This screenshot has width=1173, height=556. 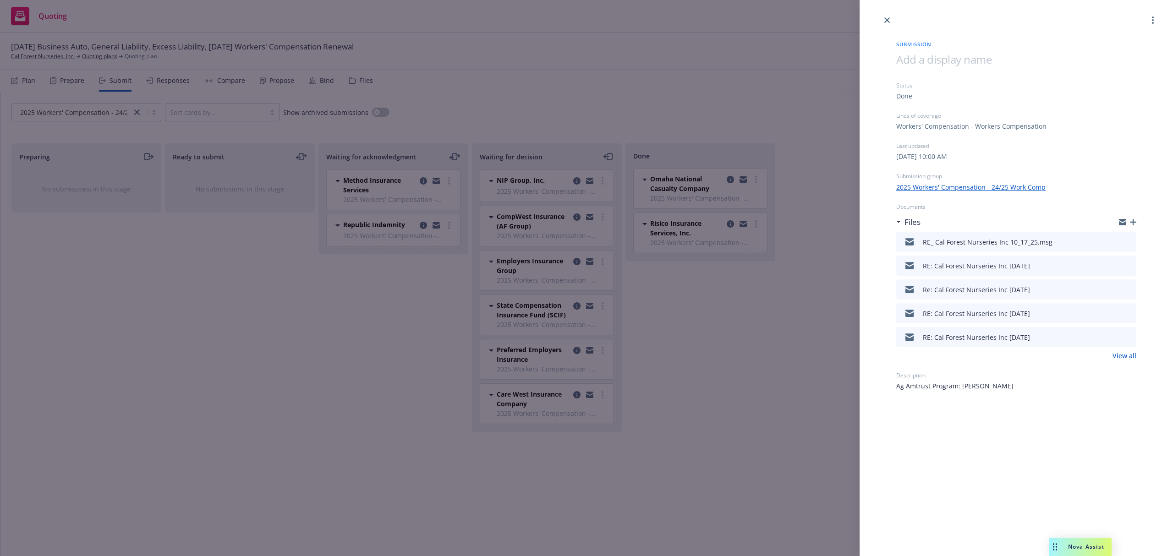 I want to click on a: 2025 Workers' Compensation - 24/25 Work Comp, so click(x=971, y=187).